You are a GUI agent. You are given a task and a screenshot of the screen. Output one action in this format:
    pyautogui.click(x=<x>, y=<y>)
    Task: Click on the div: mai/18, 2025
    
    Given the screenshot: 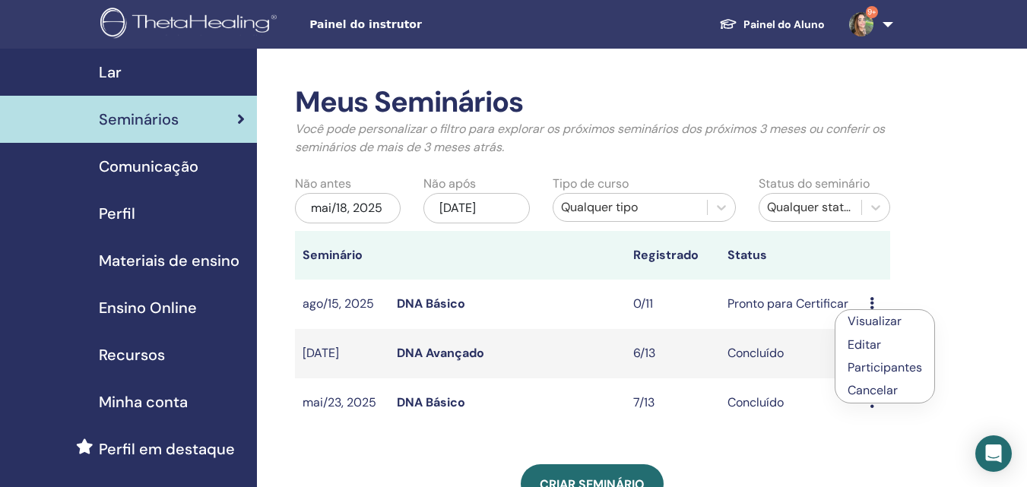 What is the action you would take?
    pyautogui.click(x=347, y=208)
    